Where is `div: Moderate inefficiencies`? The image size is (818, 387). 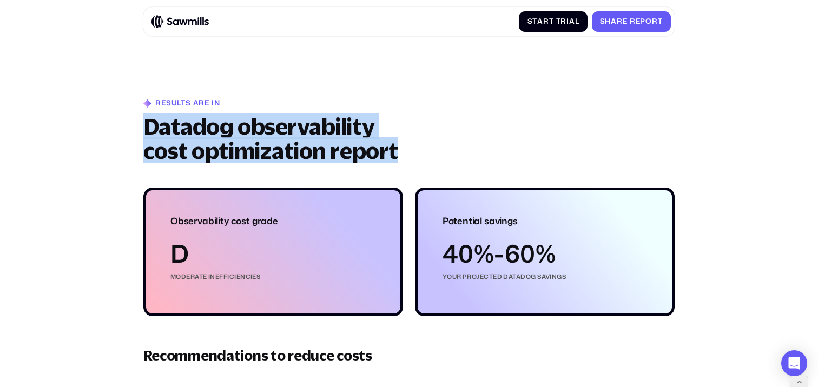 div: Moderate inefficiencies is located at coordinates (273, 278).